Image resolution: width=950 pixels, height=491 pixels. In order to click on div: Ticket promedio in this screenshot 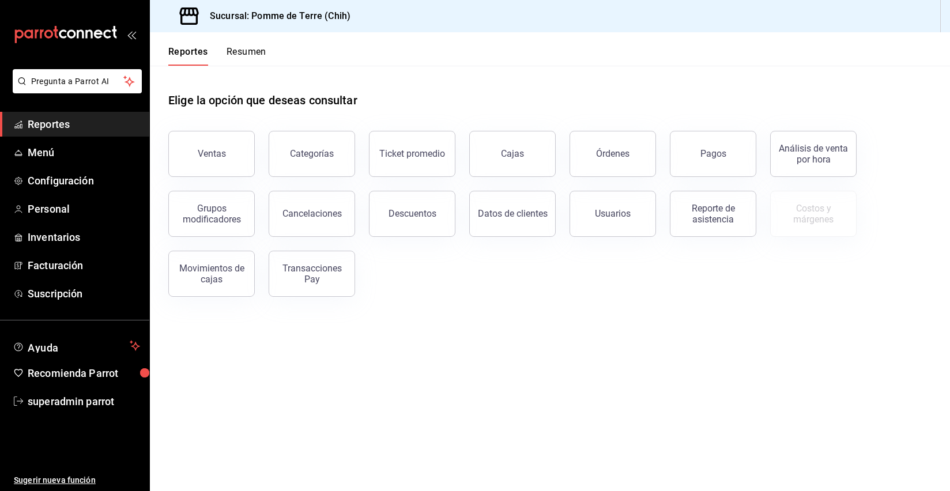, I will do `click(412, 153)`.